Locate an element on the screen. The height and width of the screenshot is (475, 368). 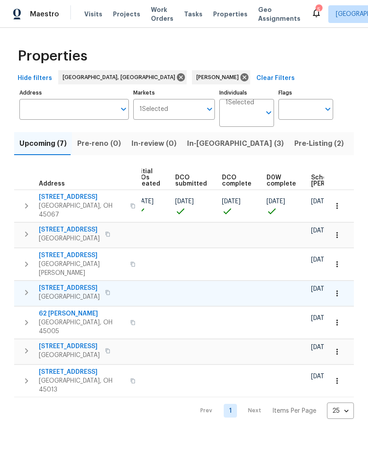
button: Hide filters is located at coordinates (35, 78).